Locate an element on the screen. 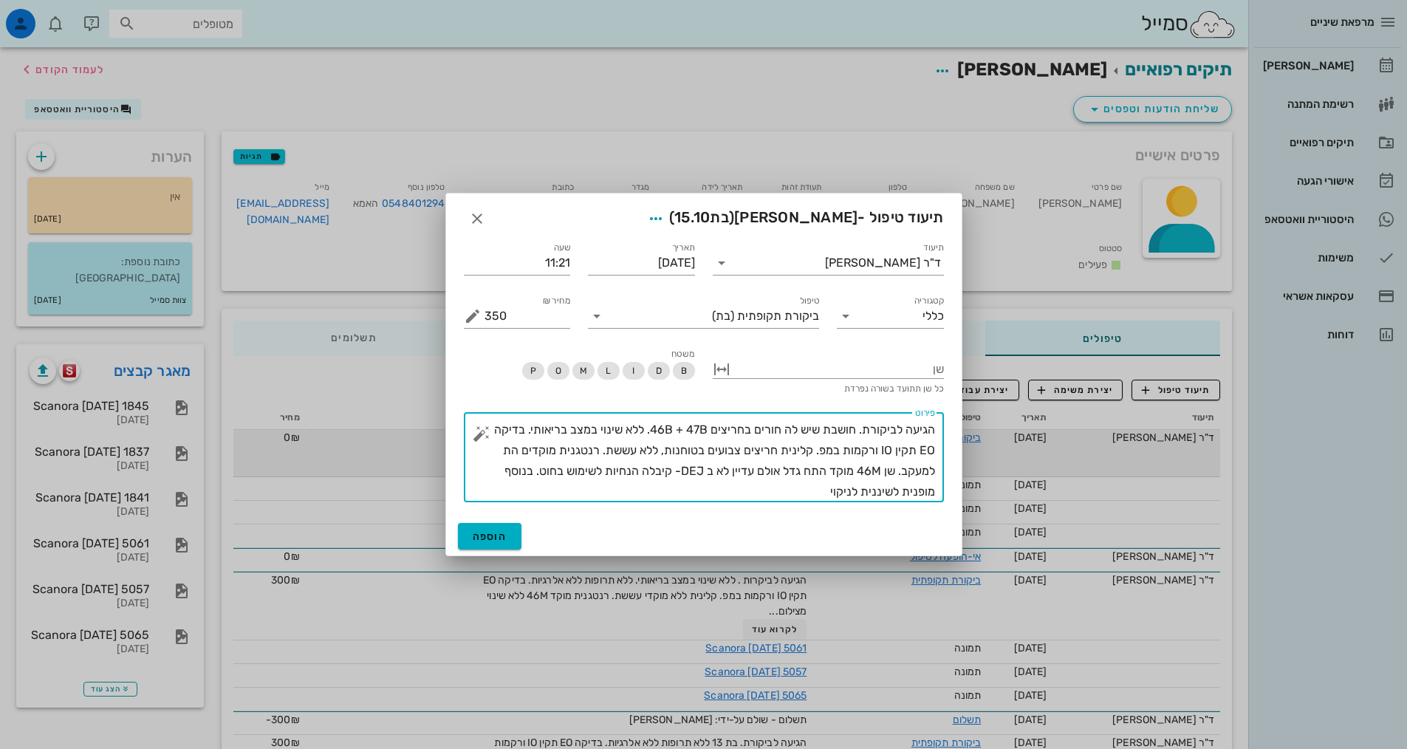 The image size is (1407, 749). div: כל שן תתועד בשורה נפרדת is located at coordinates (828, 389).